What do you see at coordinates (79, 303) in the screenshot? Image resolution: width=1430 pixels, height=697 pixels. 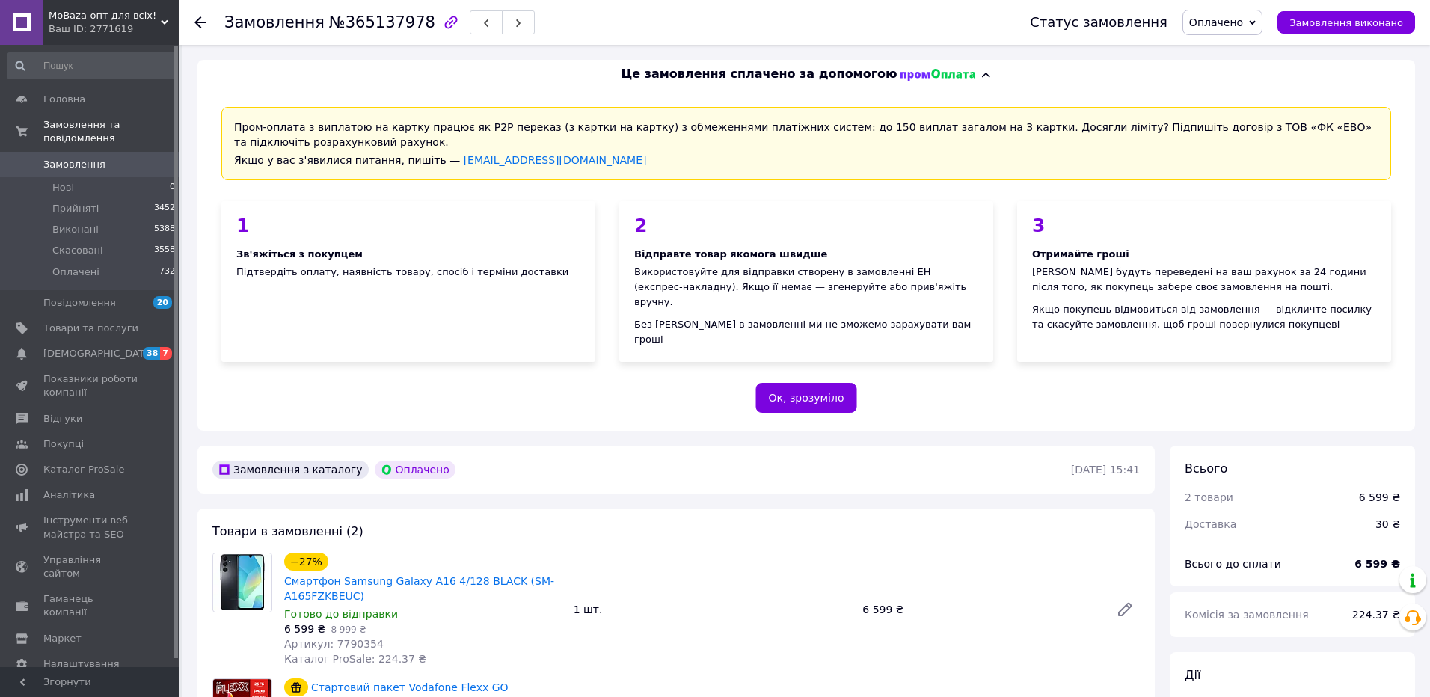 I see `span: Повідомлення` at bounding box center [79, 303].